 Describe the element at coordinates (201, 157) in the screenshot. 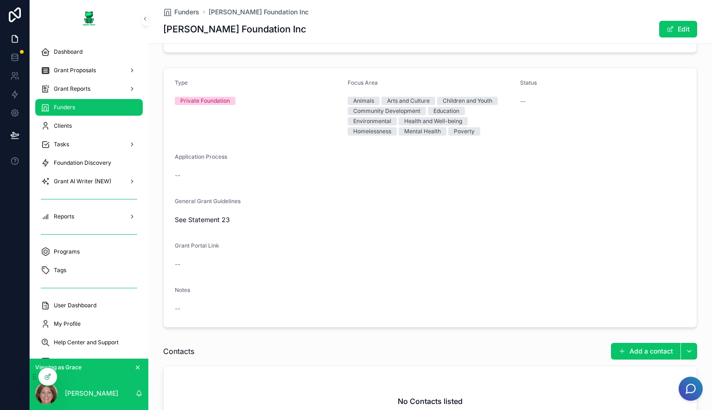

I see `span: Application Process` at that location.